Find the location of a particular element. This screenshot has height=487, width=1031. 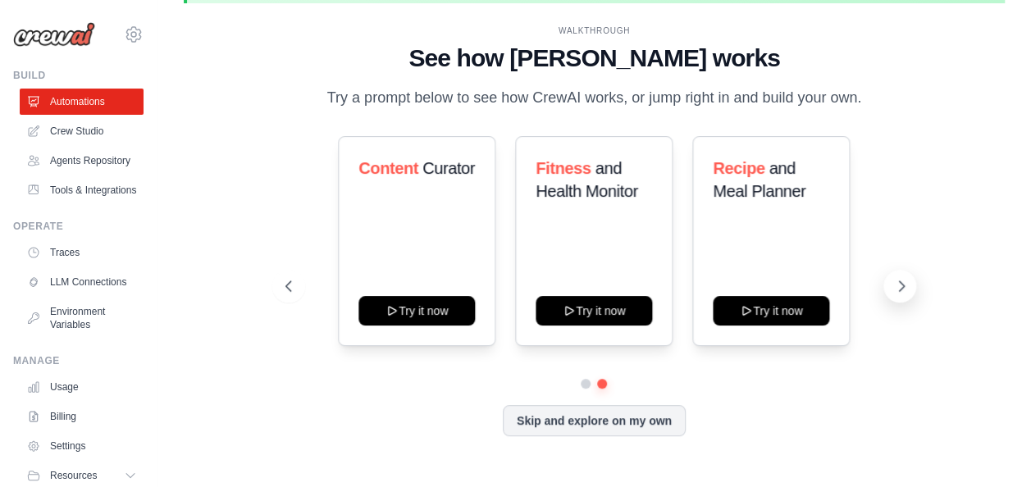

a: Settings is located at coordinates (81, 446).